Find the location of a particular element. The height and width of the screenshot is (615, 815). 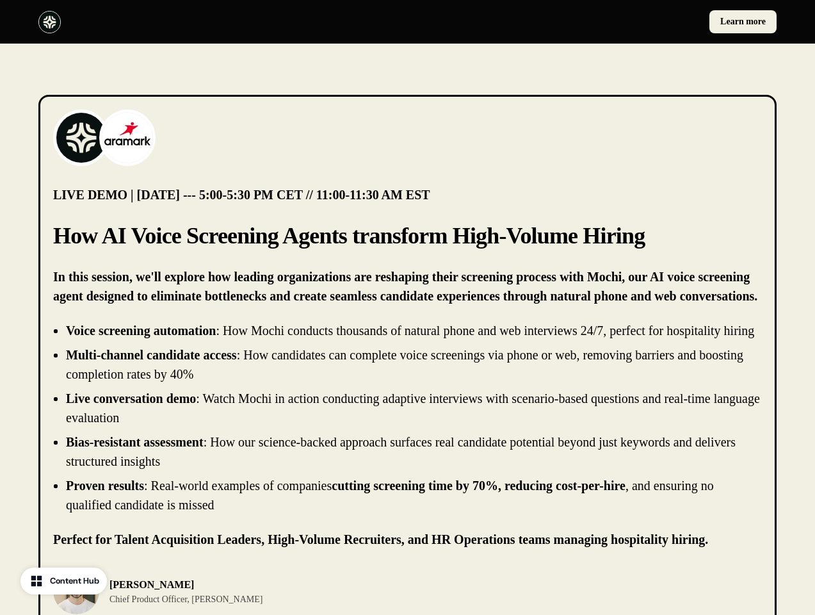

strong: Multi-channel candidate access is located at coordinates (151, 355).